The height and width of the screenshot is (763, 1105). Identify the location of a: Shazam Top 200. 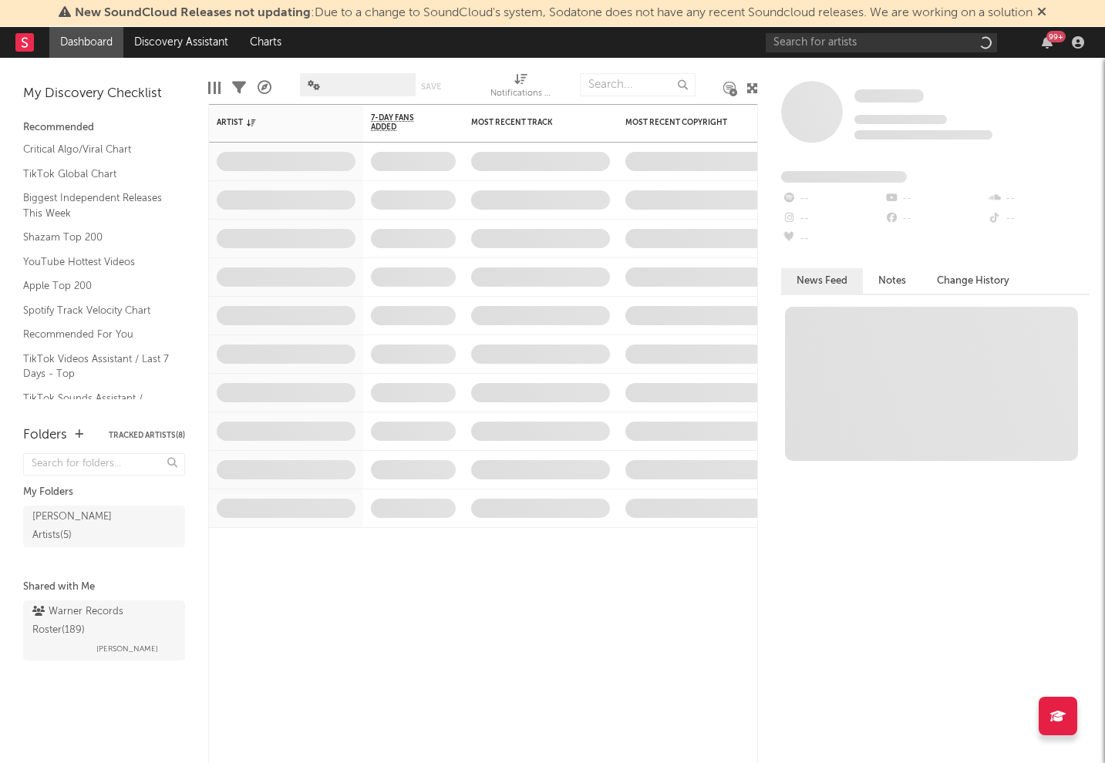
(96, 238).